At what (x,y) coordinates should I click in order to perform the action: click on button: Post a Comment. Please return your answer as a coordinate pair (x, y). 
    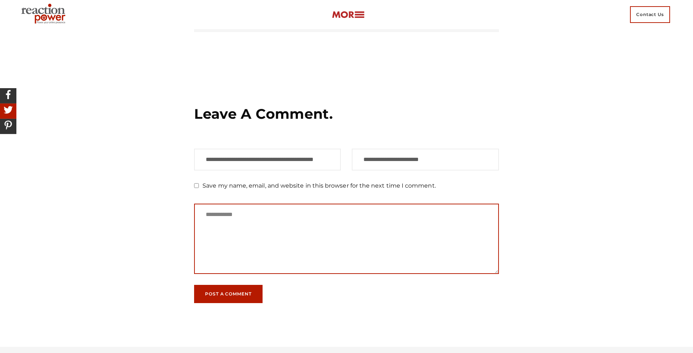
    Looking at the image, I should click on (228, 294).